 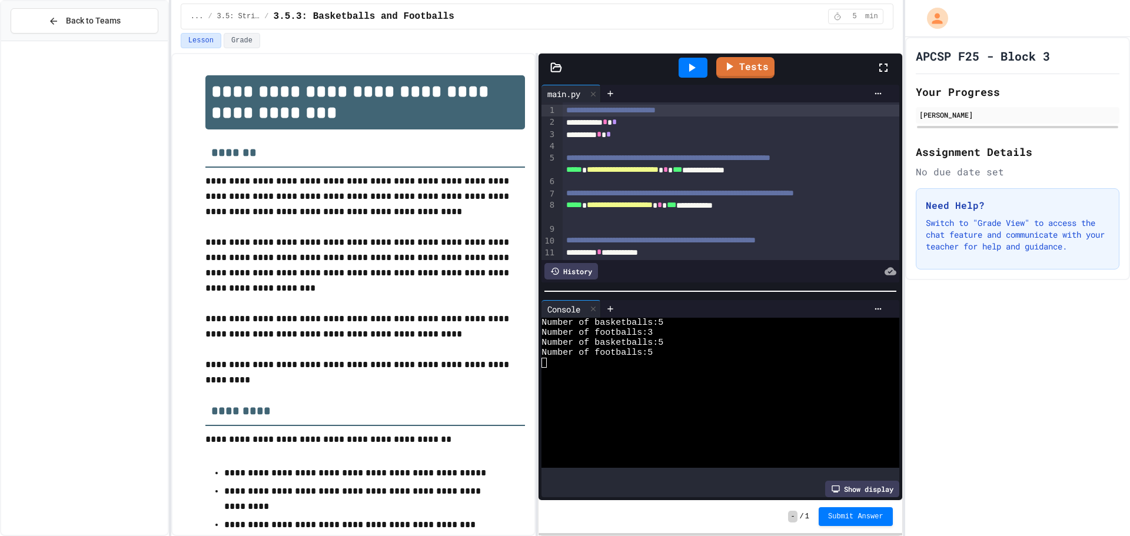 I want to click on span: Number of footballs:5, so click(x=597, y=353).